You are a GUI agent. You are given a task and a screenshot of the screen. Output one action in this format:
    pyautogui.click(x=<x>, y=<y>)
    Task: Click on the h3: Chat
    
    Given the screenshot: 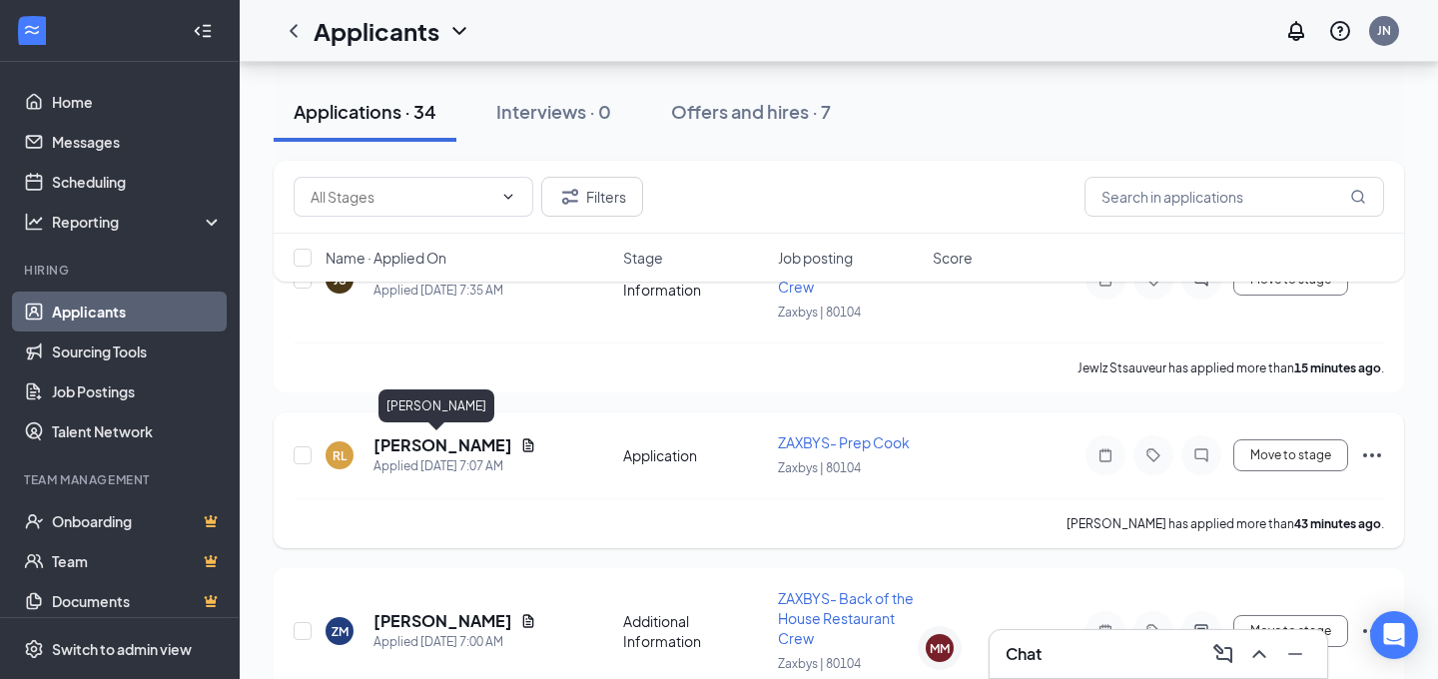 What is the action you would take?
    pyautogui.click(x=1023, y=654)
    